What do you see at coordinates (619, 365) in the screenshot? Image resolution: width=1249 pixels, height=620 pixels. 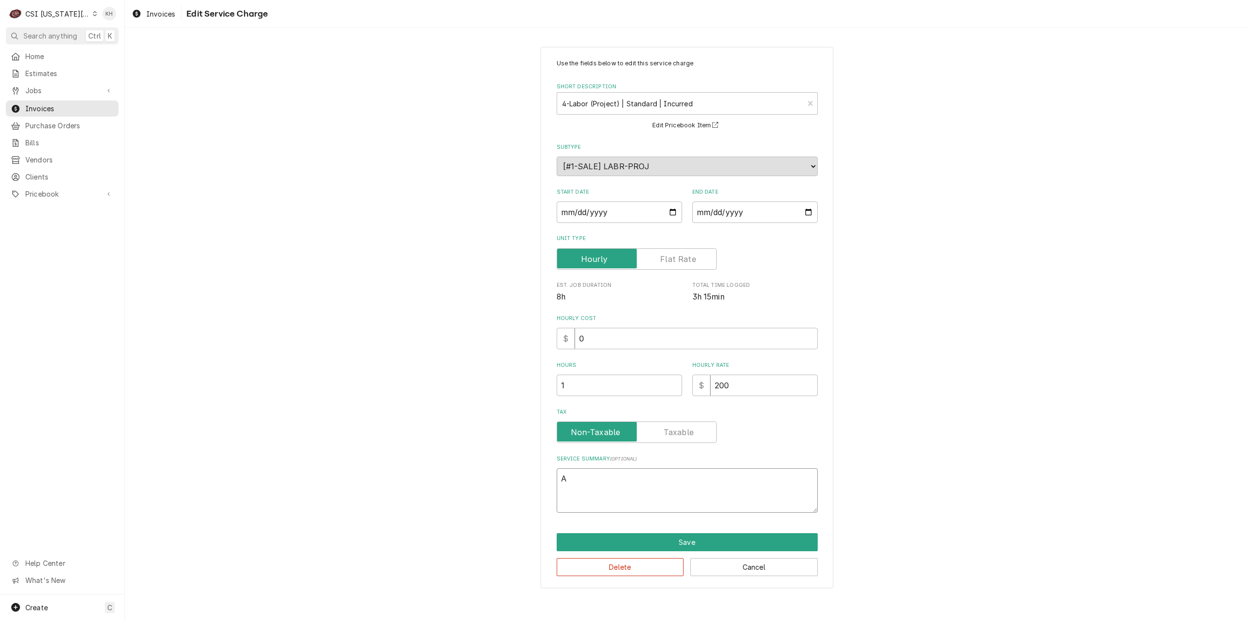 I see `label: Hours` at bounding box center [619, 365].